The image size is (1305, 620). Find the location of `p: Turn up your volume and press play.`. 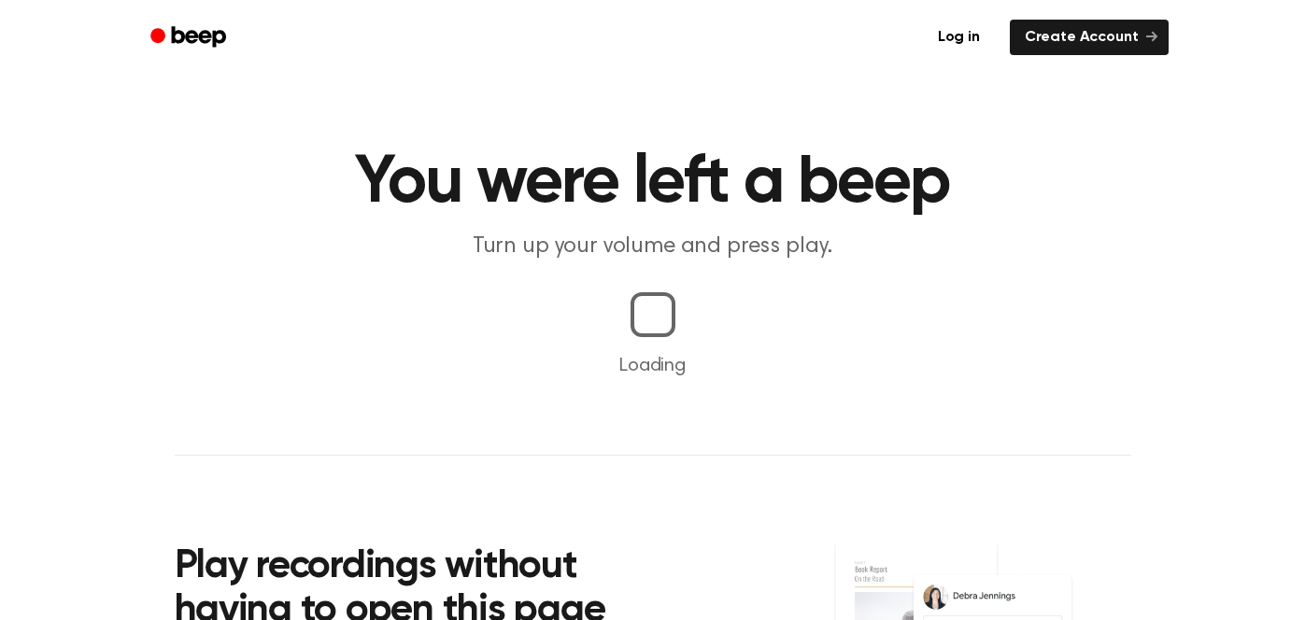

p: Turn up your volume and press play. is located at coordinates (653, 247).